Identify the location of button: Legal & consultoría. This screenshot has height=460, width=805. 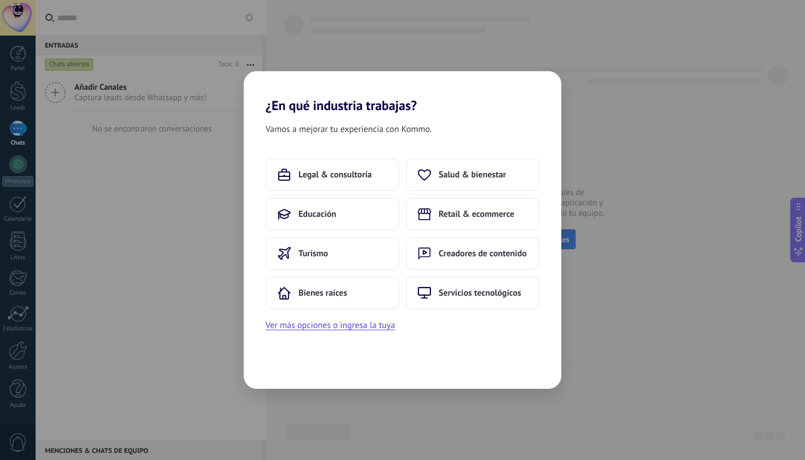
(332, 175).